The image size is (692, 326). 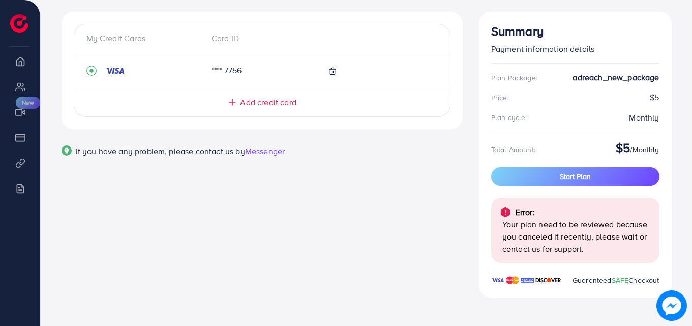 What do you see at coordinates (268, 102) in the screenshot?
I see `span: Add credit card` at bounding box center [268, 102].